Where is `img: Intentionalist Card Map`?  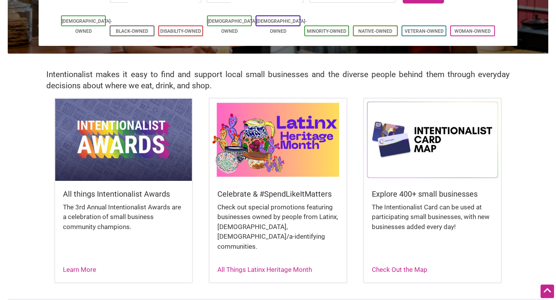 img: Intentionalist Card Map is located at coordinates (432, 140).